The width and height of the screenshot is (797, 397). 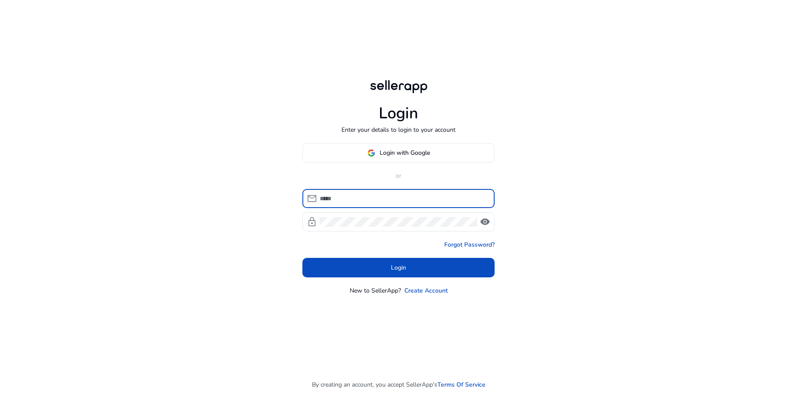 What do you see at coordinates (371, 153) in the screenshot?
I see `img: google-logo.svg` at bounding box center [371, 153].